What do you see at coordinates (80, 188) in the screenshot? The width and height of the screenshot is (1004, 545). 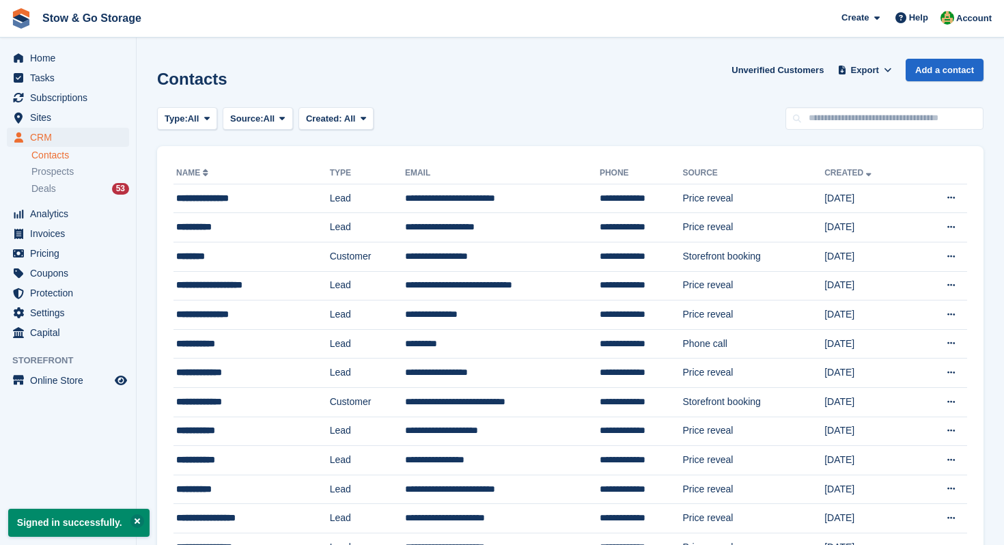 I see `a: Deals 53` at bounding box center [80, 188].